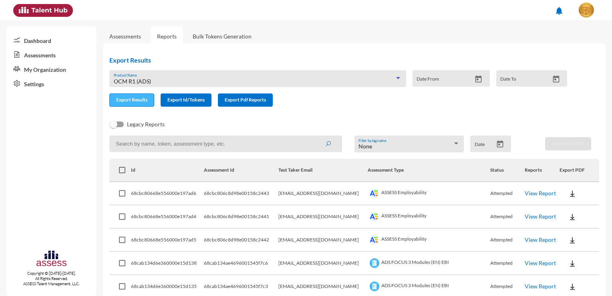 The width and height of the screenshot is (612, 296). Describe the element at coordinates (241, 263) in the screenshot. I see `td: 68cab134ae4696001545f7c6` at that location.